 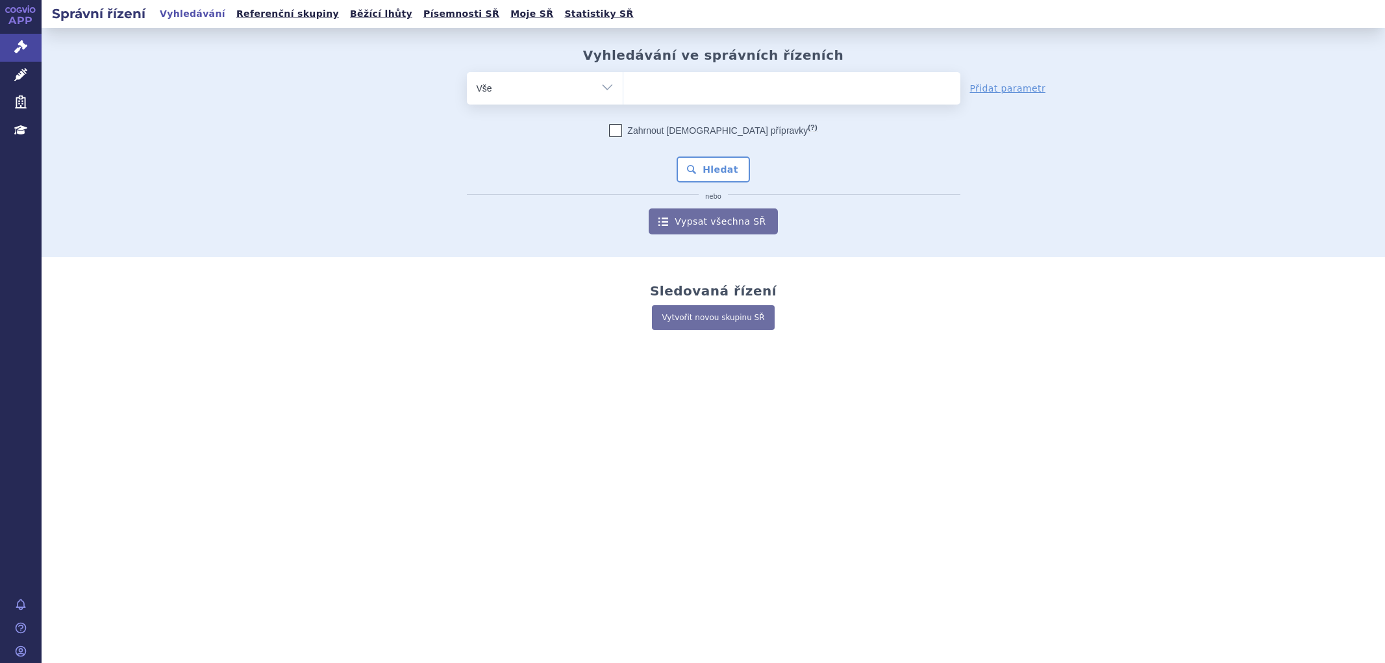 What do you see at coordinates (713, 291) in the screenshot?
I see `h2: Sledovaná řízení` at bounding box center [713, 291].